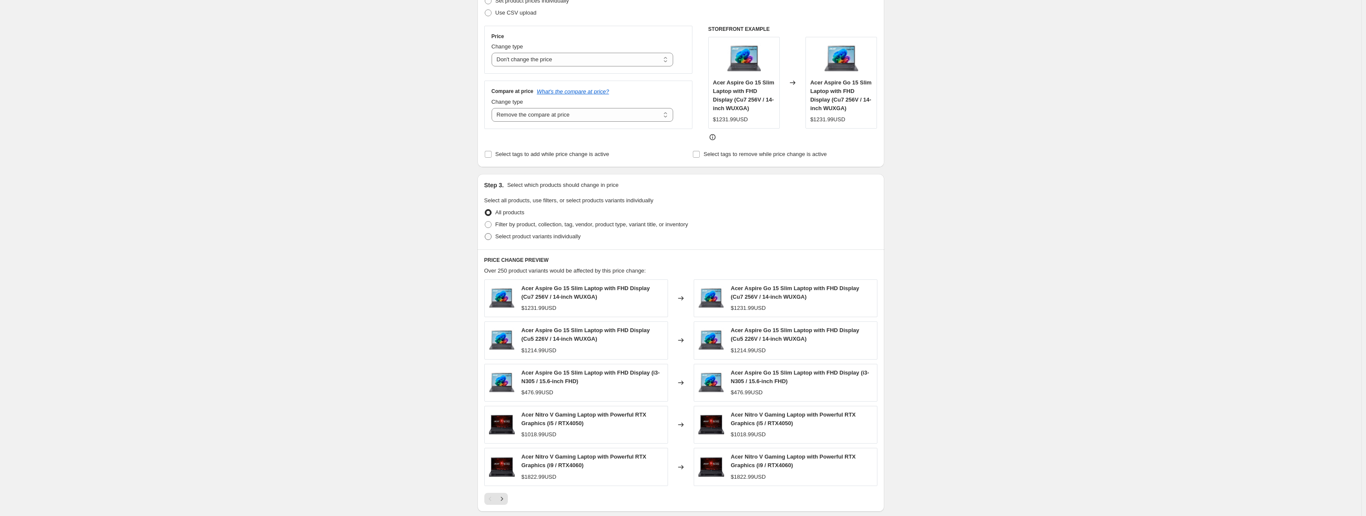  What do you see at coordinates (496, 499) in the screenshot?
I see `nav: Pagination` at bounding box center [496, 499].